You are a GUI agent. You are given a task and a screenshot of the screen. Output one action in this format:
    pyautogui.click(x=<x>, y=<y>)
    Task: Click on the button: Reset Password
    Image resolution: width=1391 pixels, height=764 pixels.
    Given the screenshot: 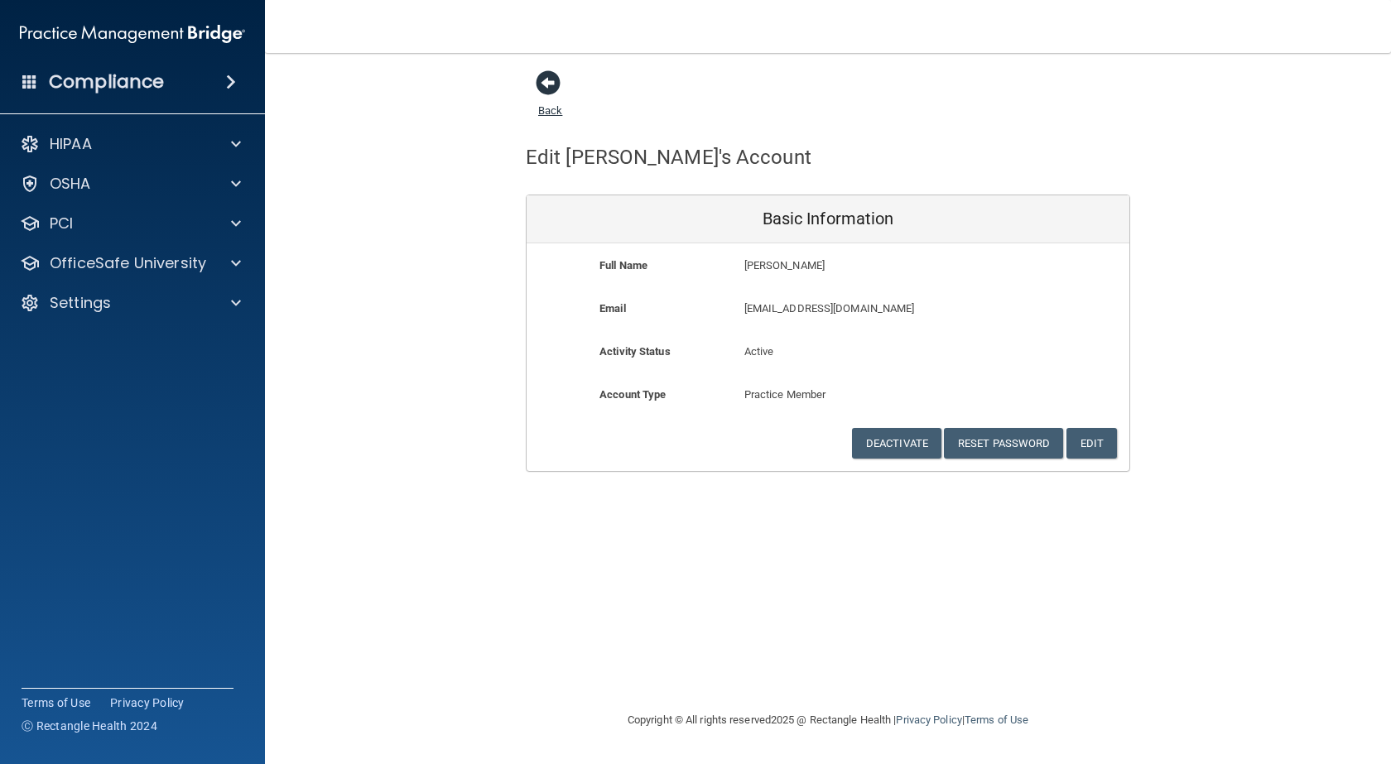 What is the action you would take?
    pyautogui.click(x=1004, y=443)
    